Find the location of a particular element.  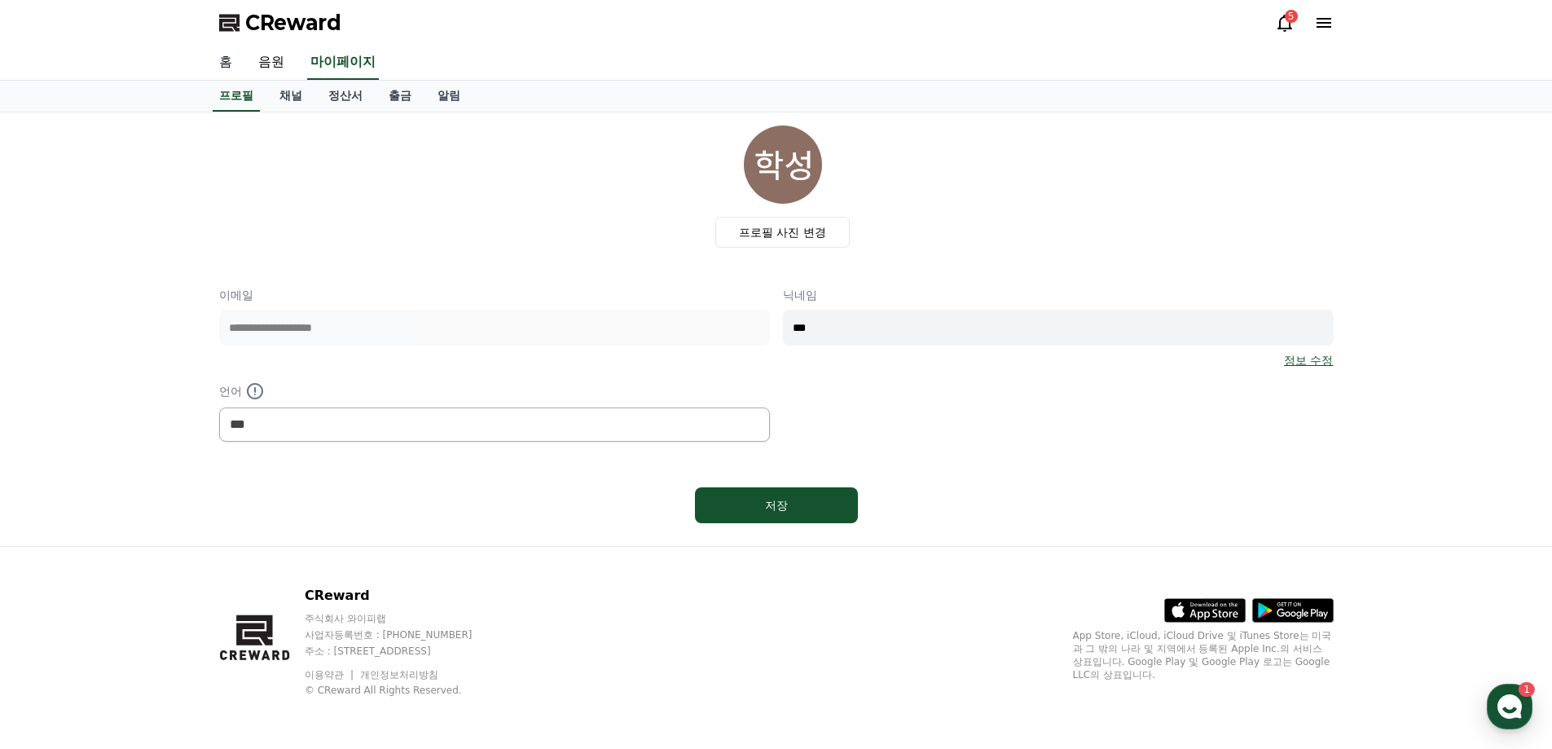

span: 대화 is located at coordinates (159, 548).